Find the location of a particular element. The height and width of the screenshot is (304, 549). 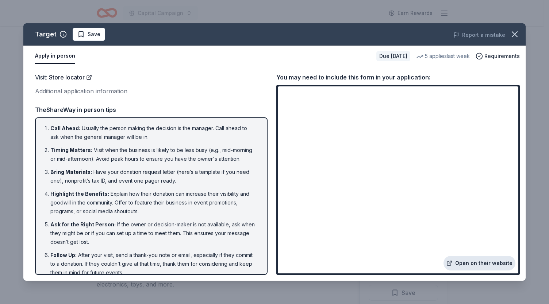

li: If the owner or decision-maker is not available, ask when they might be or if you can set up a ti... is located at coordinates (153, 234).